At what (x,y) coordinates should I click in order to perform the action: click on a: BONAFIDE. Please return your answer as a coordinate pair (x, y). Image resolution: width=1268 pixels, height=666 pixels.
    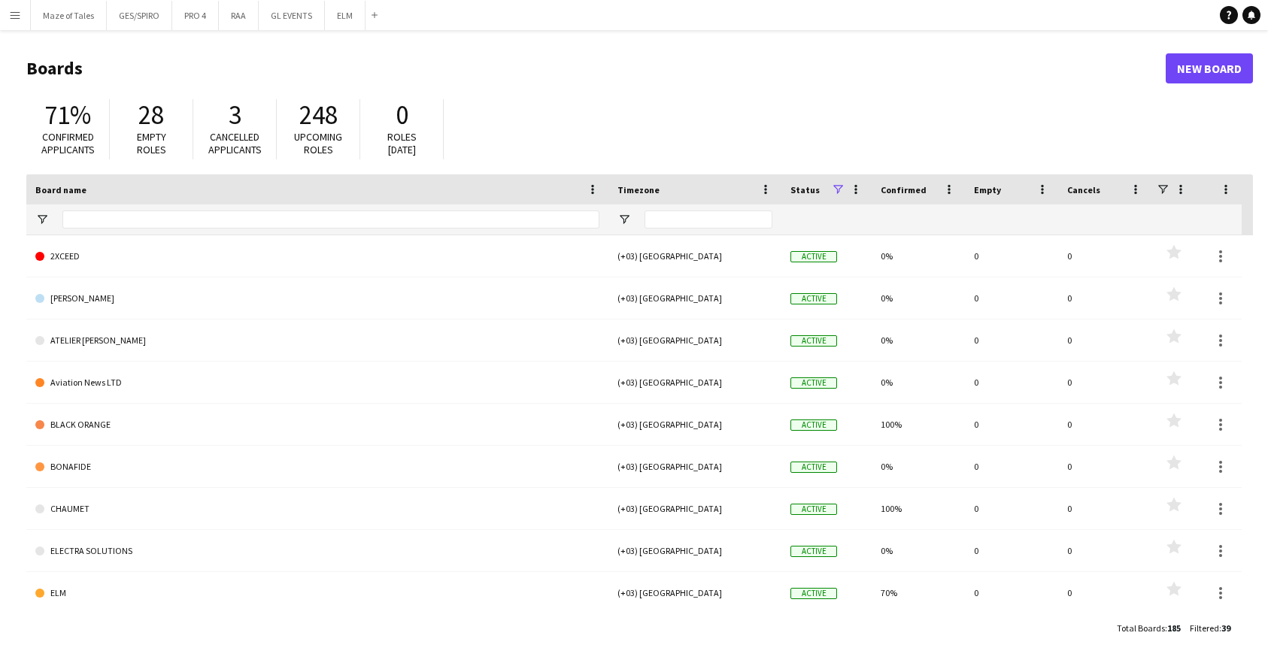
    Looking at the image, I should click on (317, 467).